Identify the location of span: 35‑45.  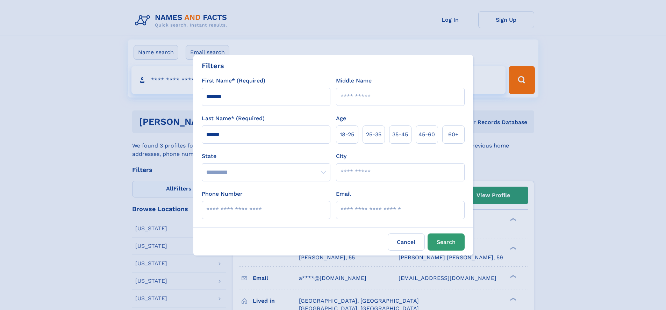
(400, 135).